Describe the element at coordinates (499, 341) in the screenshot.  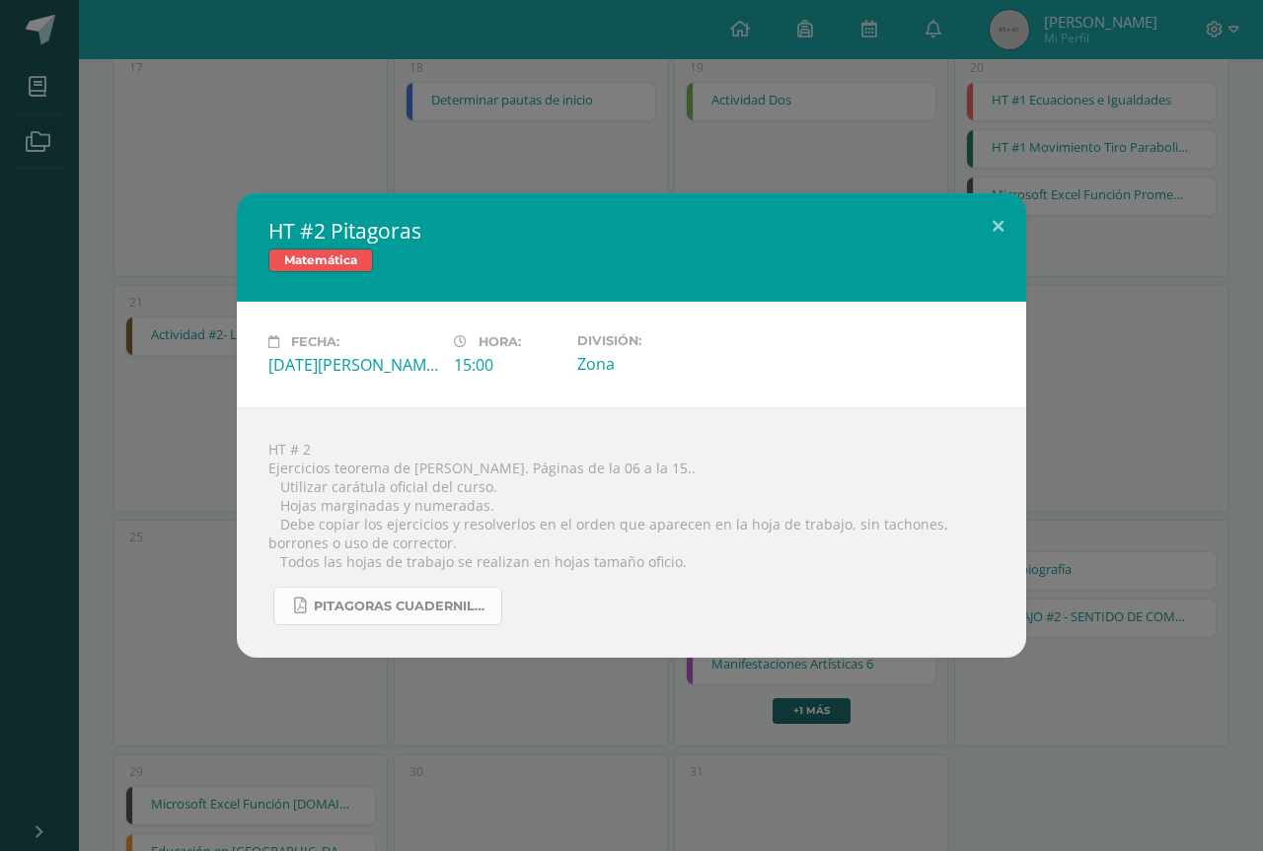
I see `span: Hora:` at that location.